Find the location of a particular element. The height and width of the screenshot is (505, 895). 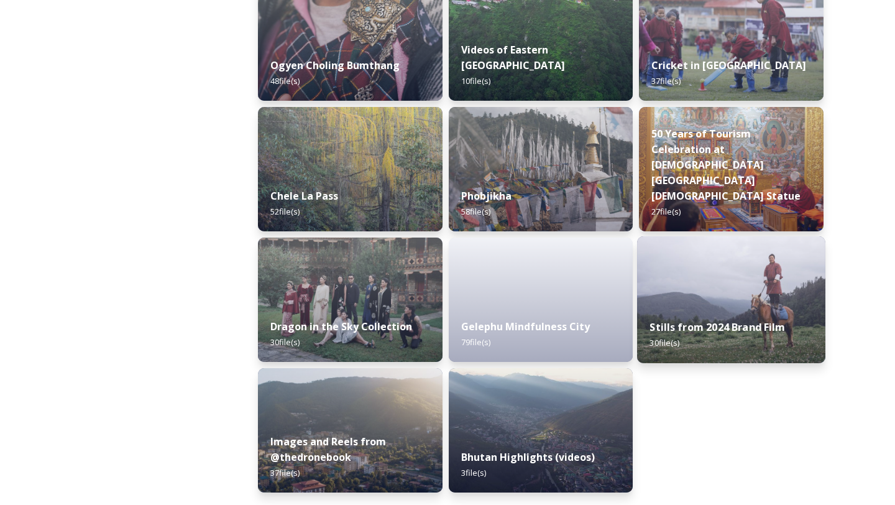

strong: Dragon in the Sky Collection is located at coordinates (341, 326).